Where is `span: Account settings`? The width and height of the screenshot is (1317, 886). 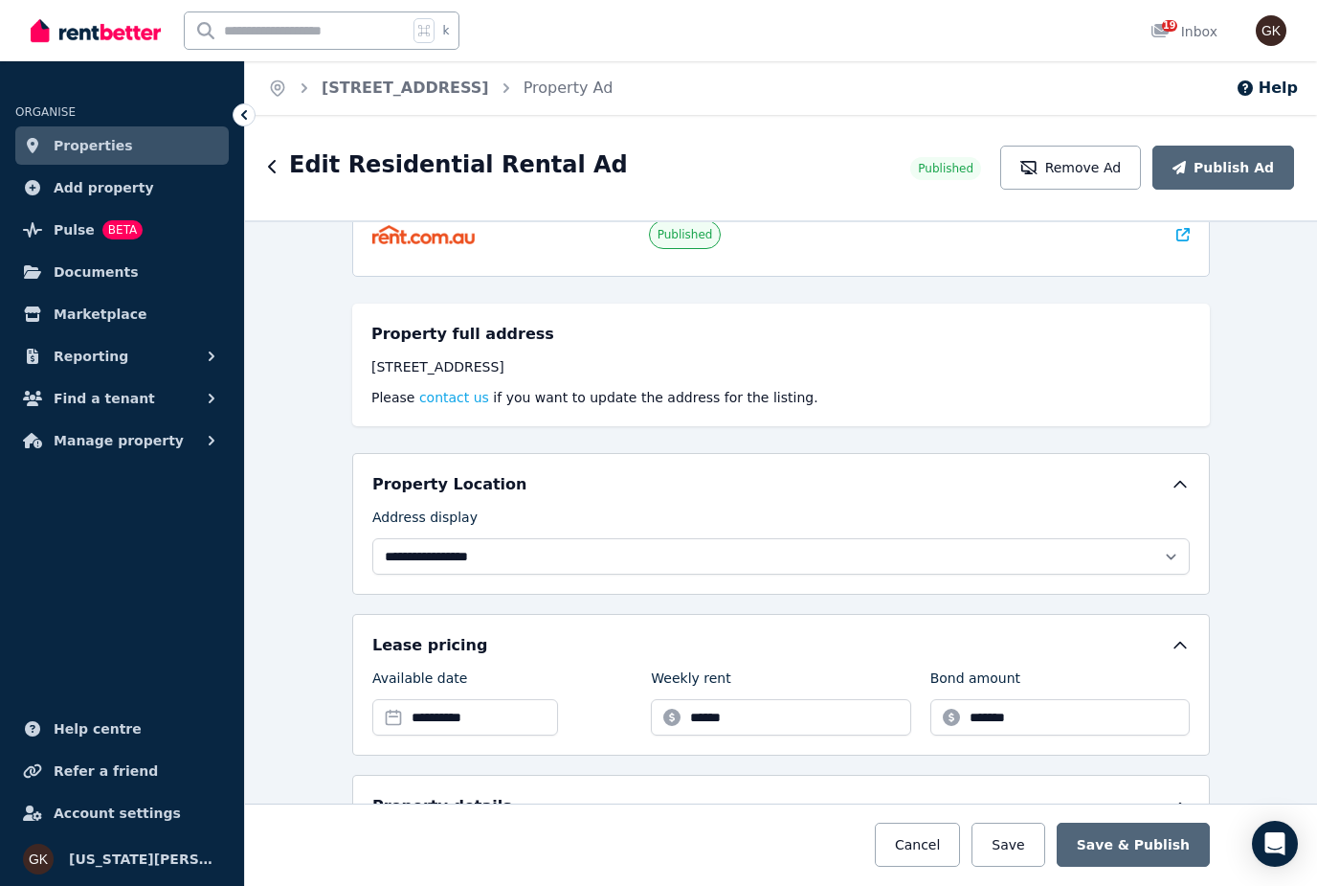 span: Account settings is located at coordinates (117, 813).